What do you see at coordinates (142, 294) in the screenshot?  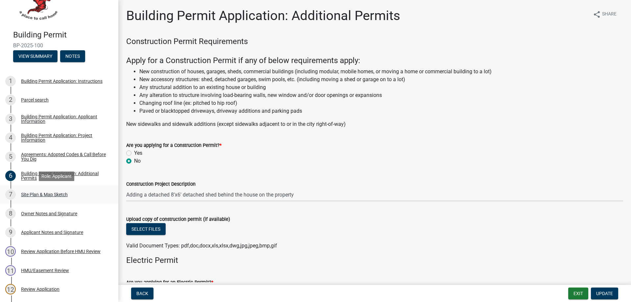 I see `span: Back` at bounding box center [142, 294].